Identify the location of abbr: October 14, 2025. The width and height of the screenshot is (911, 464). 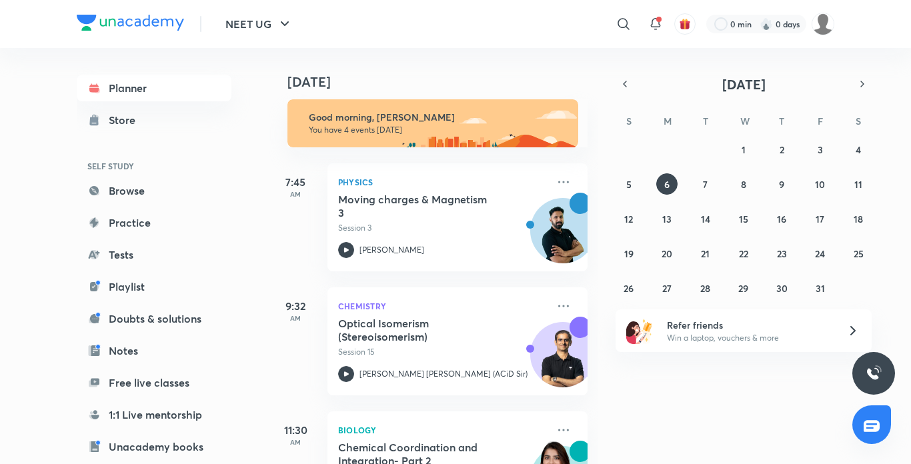
(706, 219).